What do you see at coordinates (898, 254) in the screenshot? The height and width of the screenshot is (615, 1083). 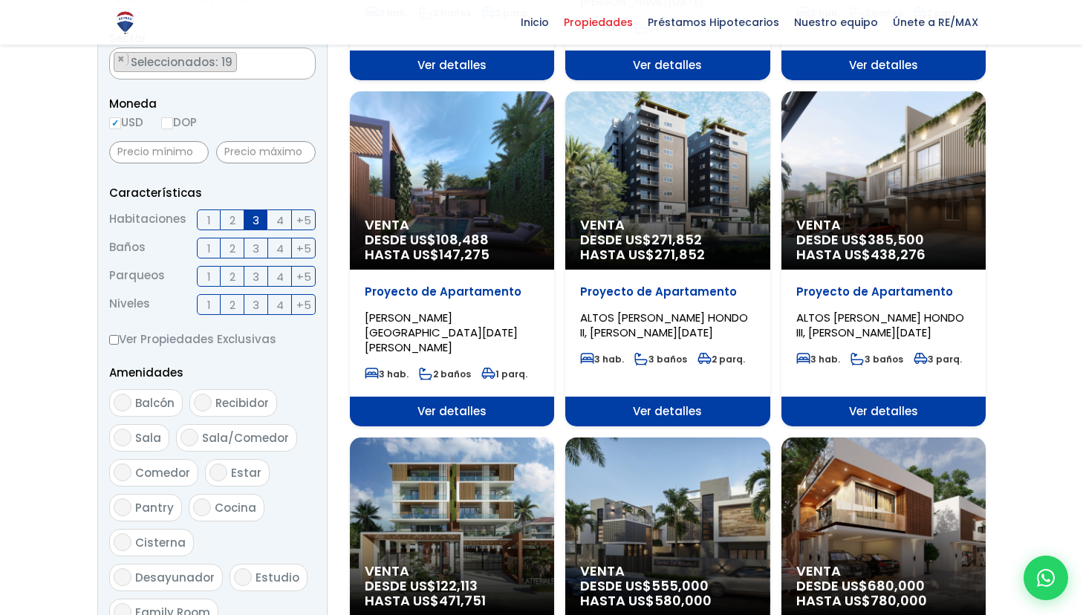 I see `span: 438,276` at bounding box center [898, 254].